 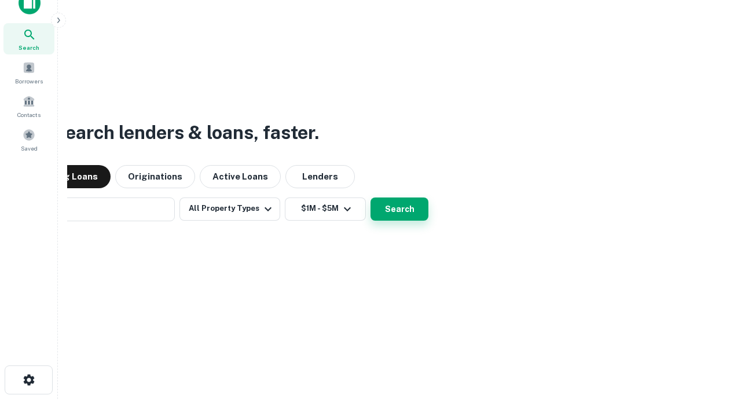 What do you see at coordinates (29, 106) in the screenshot?
I see `div: Contacts` at bounding box center [29, 106].